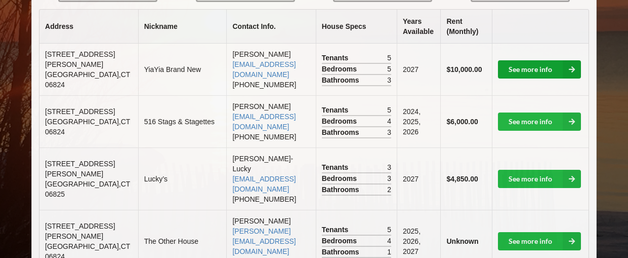  What do you see at coordinates (182, 69) in the screenshot?
I see `td: YiaYia Brand New` at bounding box center [182, 69].